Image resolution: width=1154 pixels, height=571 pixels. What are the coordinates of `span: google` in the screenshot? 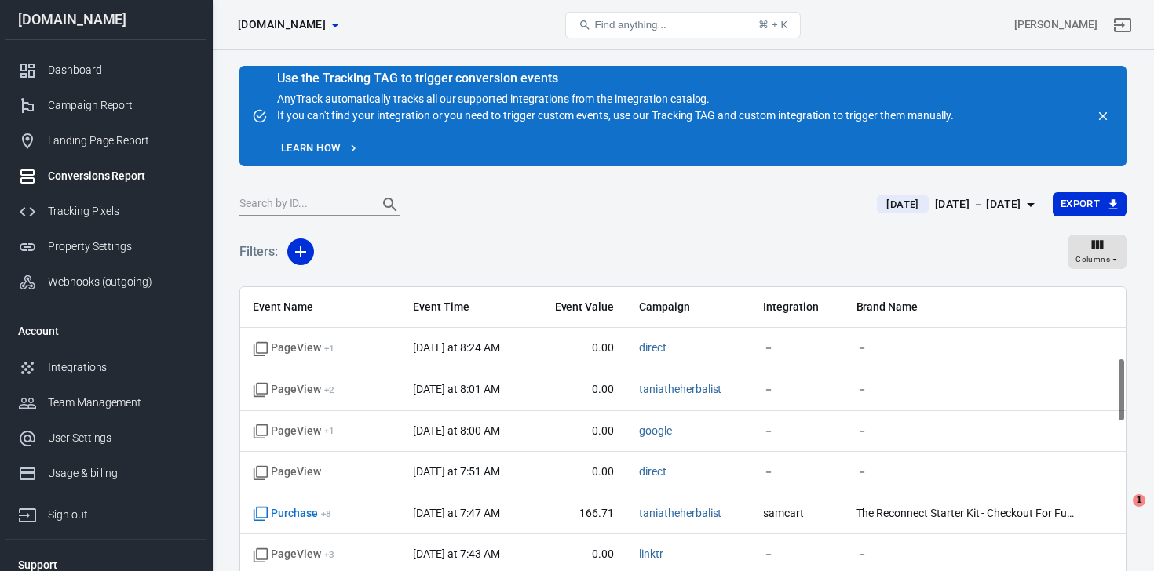 It's located at (655, 432).